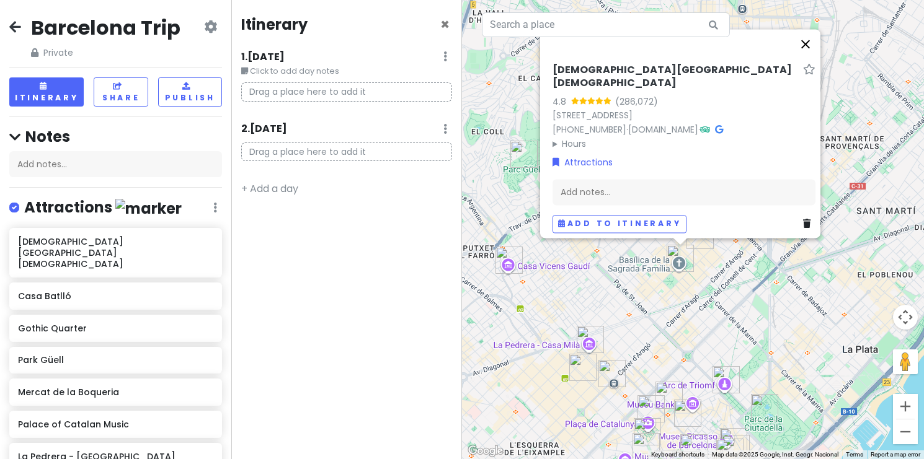  What do you see at coordinates (764, 408) in the screenshot?
I see `div: Ciutadella Park` at bounding box center [764, 408].